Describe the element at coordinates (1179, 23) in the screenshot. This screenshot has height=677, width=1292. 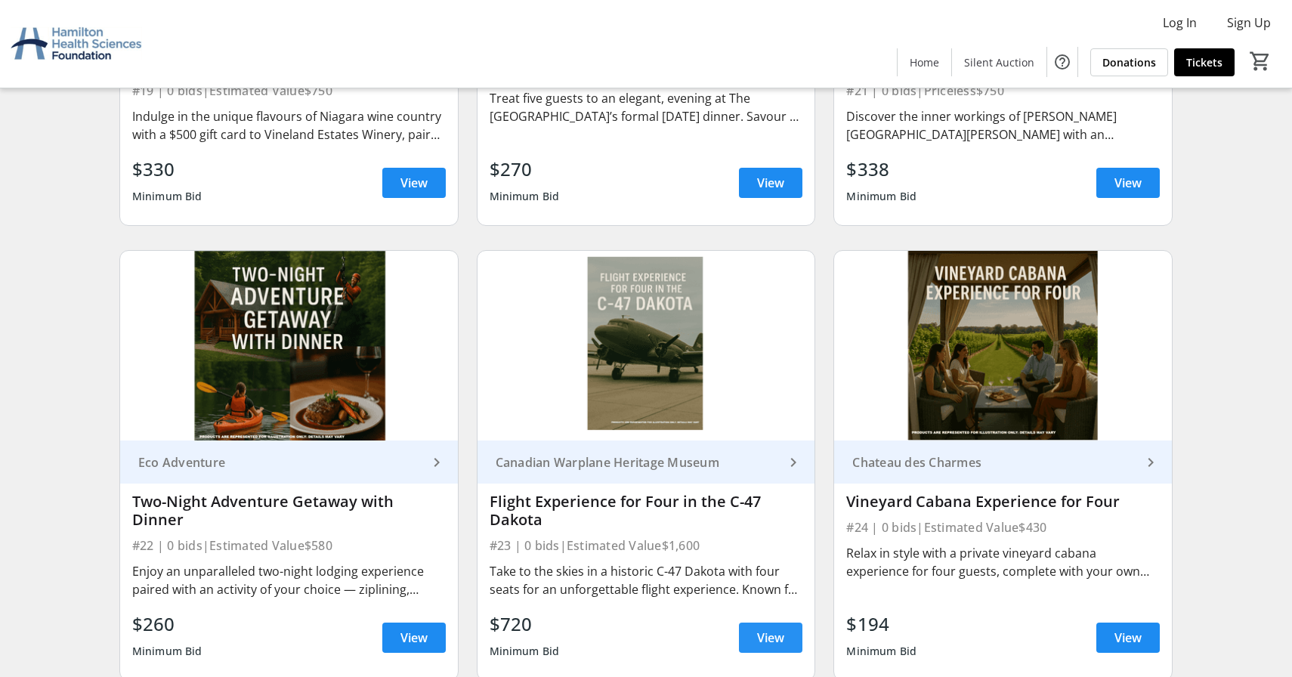
I see `span: Log In` at that location.